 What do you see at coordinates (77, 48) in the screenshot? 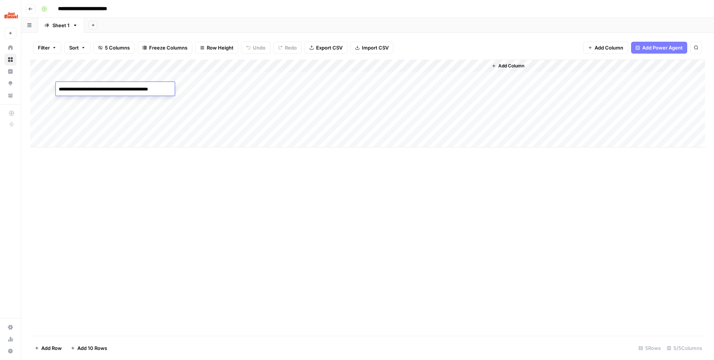
I see `button: Sort` at bounding box center [77, 48].